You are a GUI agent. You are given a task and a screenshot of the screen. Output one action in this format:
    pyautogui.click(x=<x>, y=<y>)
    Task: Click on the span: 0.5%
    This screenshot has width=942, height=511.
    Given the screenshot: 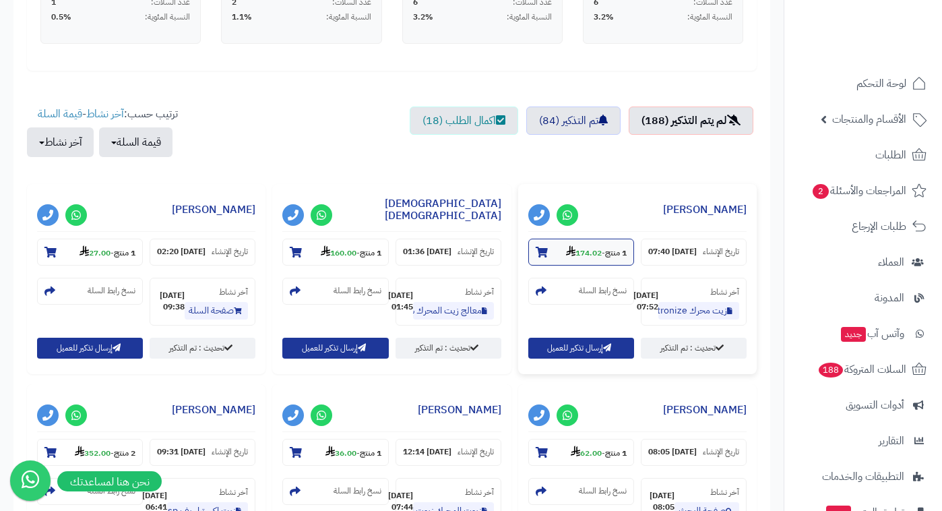 What is the action you would take?
    pyautogui.click(x=61, y=17)
    